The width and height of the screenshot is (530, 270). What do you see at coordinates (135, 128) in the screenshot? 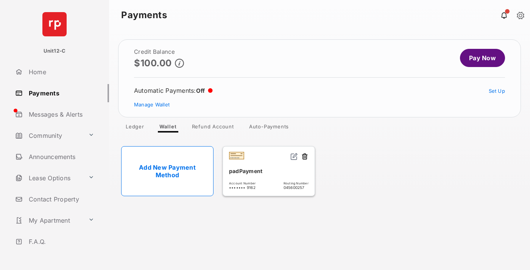
I see `a: Ledger` at bounding box center [135, 128].